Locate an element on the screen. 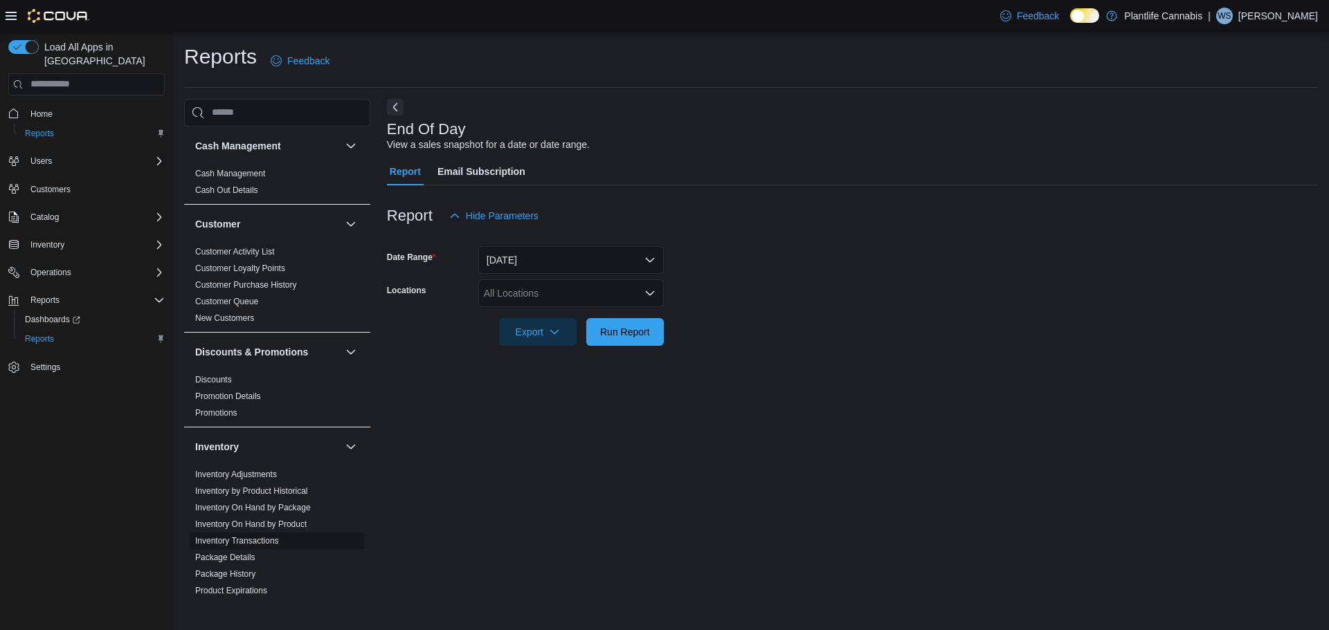 The width and height of the screenshot is (1329, 630). div: View a sales snapshot for a date or date range. is located at coordinates (488, 145).